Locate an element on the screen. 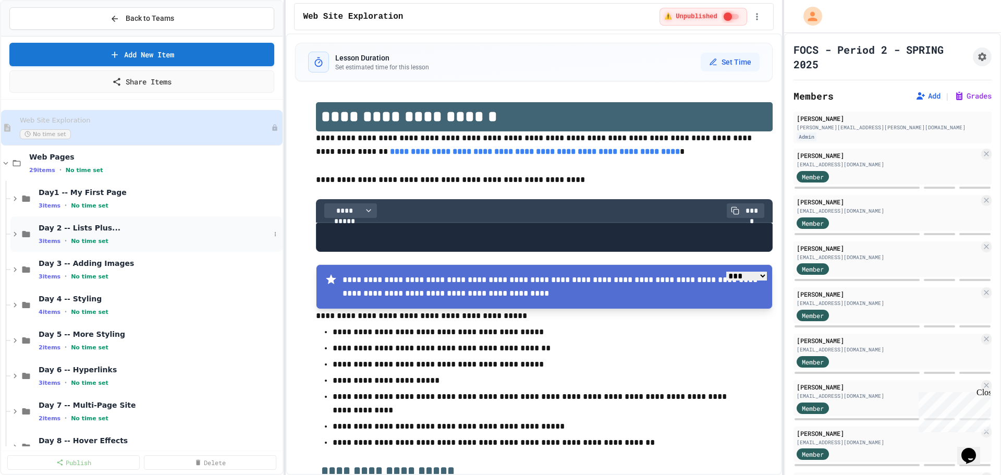 This screenshot has width=1001, height=475. a: Delete is located at coordinates (210, 462).